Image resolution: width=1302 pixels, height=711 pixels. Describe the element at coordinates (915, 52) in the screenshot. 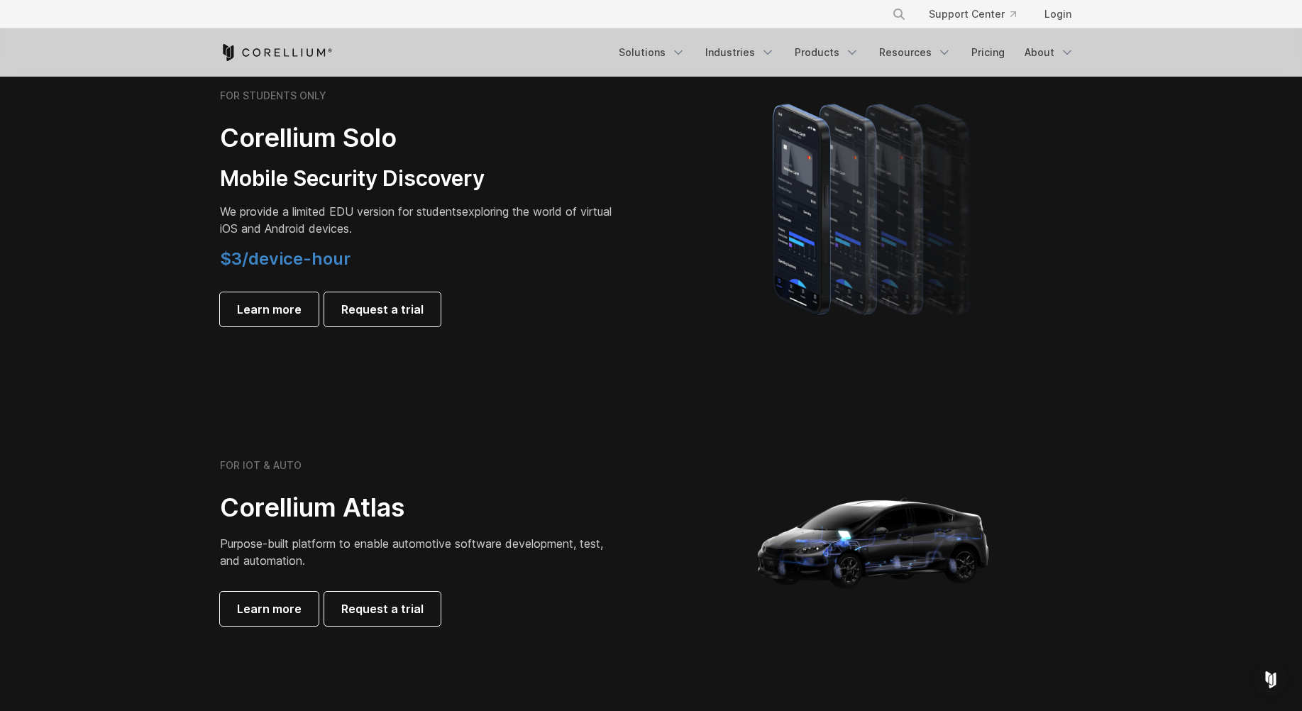

I see `a: Resources` at that location.